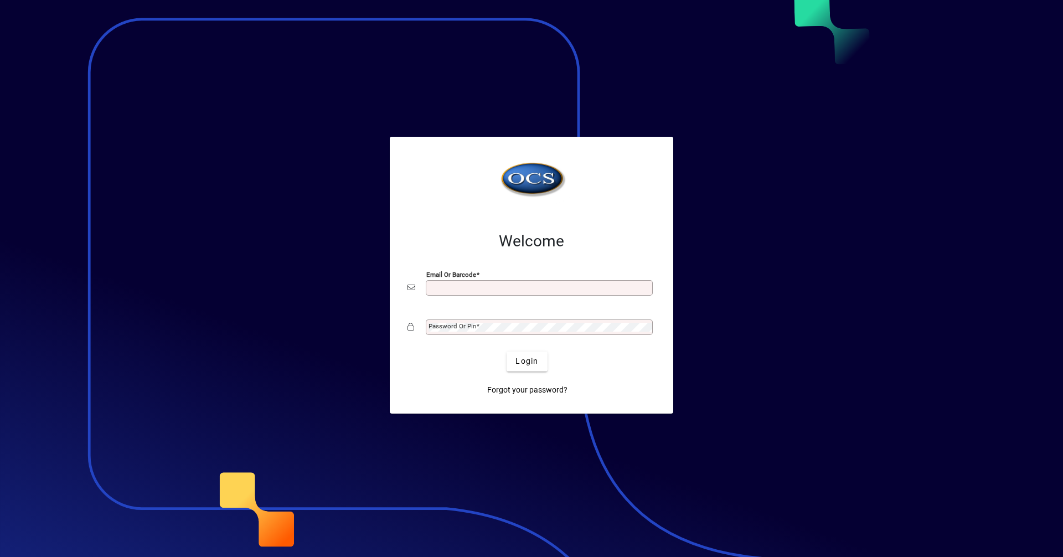 The image size is (1063, 557). I want to click on h2: Welcome, so click(531, 241).